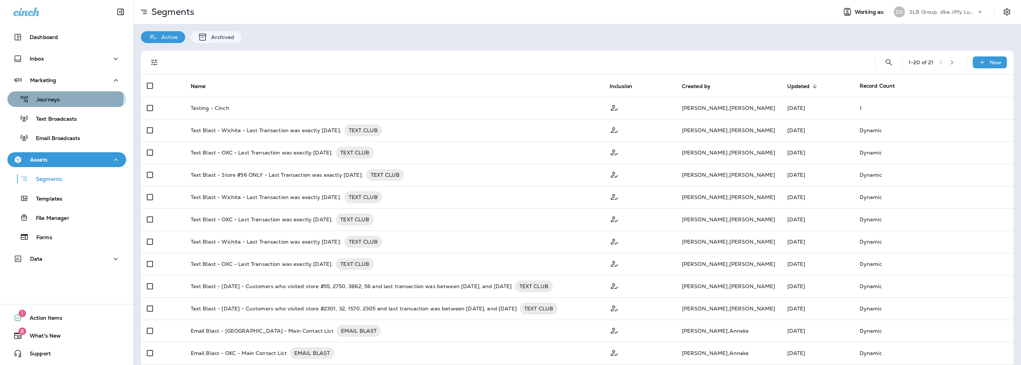  What do you see at coordinates (67, 178) in the screenshot?
I see `button: Segments` at bounding box center [67, 178].